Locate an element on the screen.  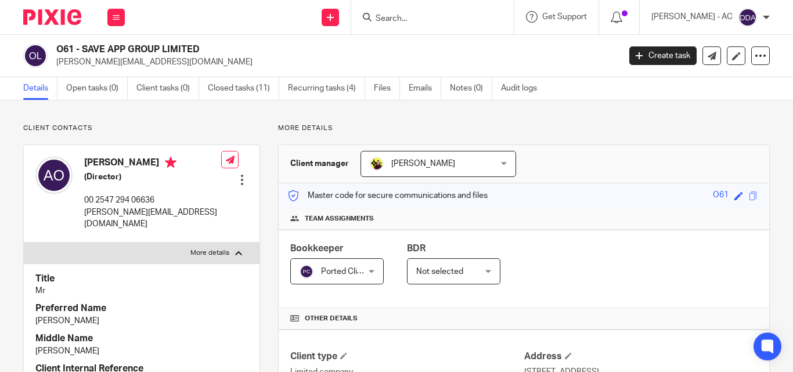
h4: Title is located at coordinates (142, 279).